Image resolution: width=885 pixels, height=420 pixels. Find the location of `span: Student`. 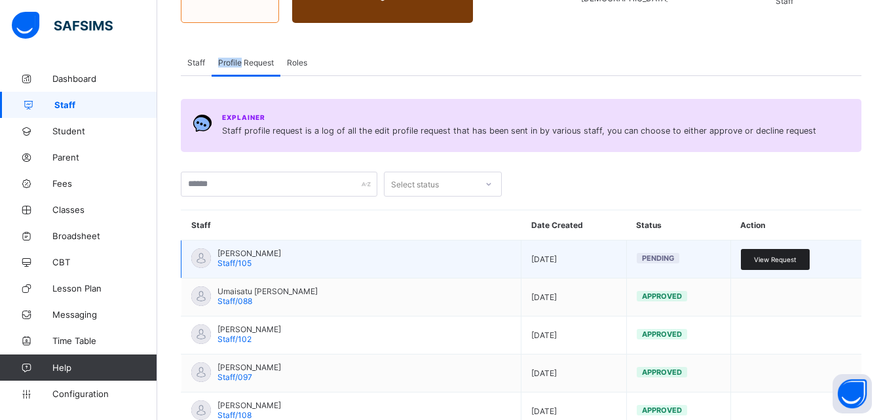

span: Student is located at coordinates (105, 131).